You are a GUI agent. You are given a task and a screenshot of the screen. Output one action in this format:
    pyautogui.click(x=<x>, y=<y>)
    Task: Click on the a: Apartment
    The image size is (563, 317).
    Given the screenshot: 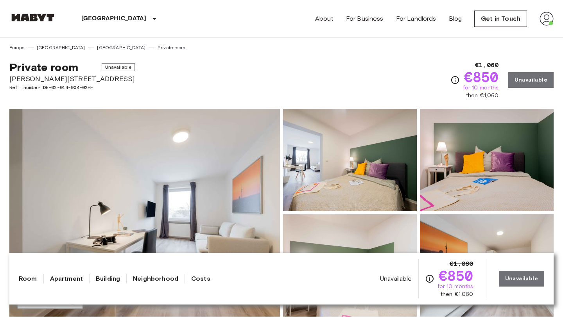 What is the action you would take?
    pyautogui.click(x=66, y=279)
    